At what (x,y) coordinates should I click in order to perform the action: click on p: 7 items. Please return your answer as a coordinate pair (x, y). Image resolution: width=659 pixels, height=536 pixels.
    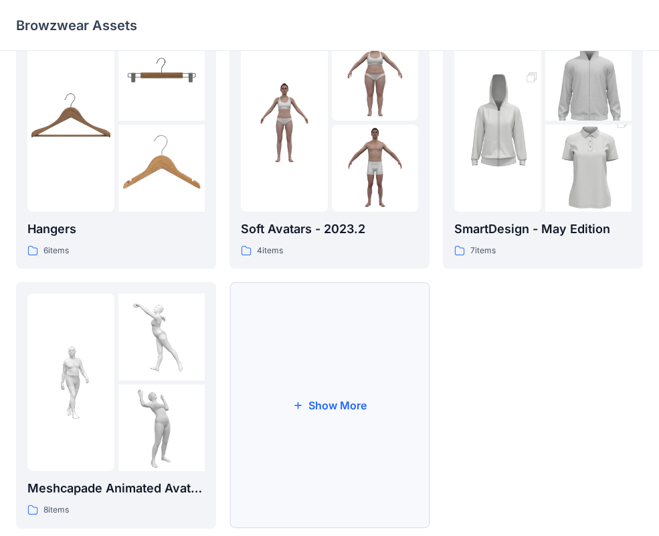
    Looking at the image, I should click on (483, 250).